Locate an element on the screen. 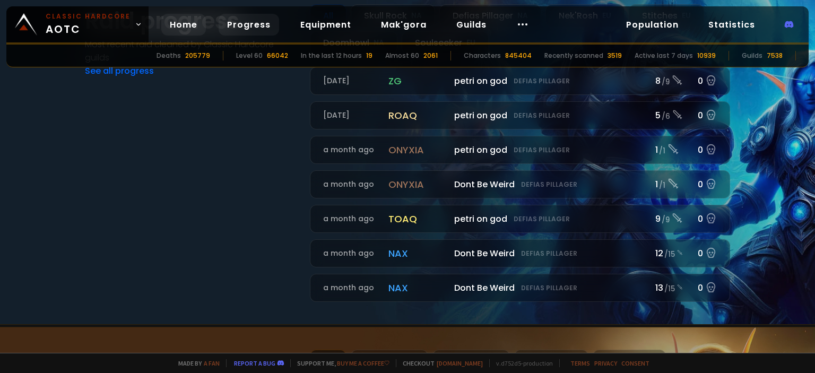 This screenshot has height=373, width=815. div: In the last 12 hours is located at coordinates (331, 56).